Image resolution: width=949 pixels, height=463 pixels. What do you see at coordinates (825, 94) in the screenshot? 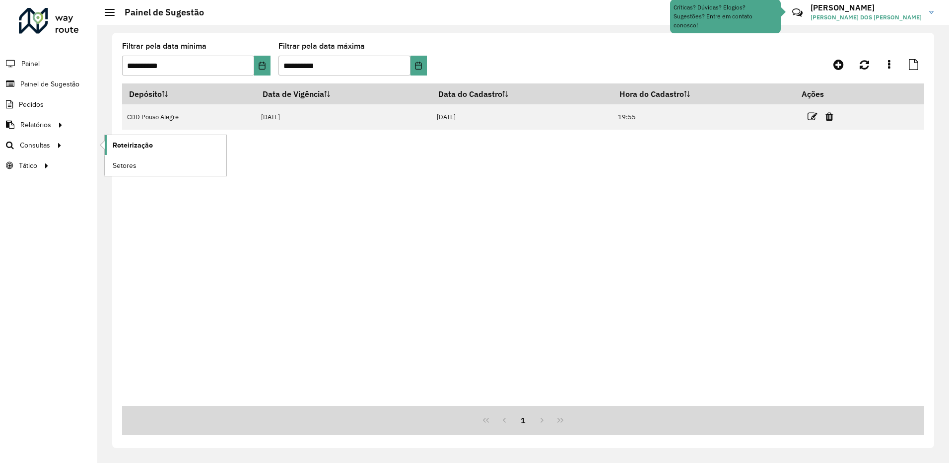
I see `th: Ações` at bounding box center [825, 94].